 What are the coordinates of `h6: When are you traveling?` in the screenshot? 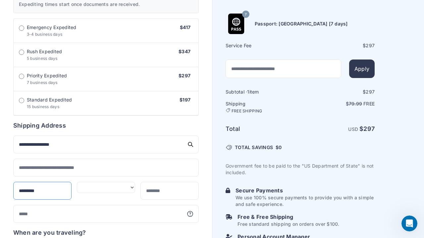 It's located at (50, 233).